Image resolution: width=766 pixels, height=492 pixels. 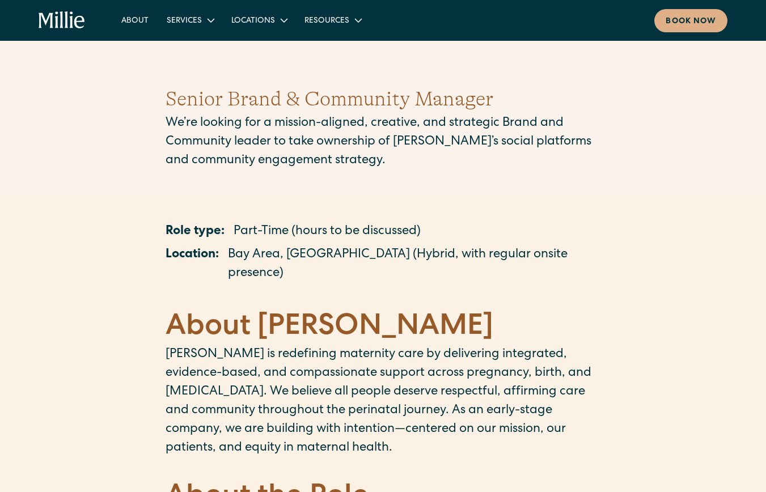 What do you see at coordinates (195, 232) in the screenshot?
I see `p: Role type:` at bounding box center [195, 232].